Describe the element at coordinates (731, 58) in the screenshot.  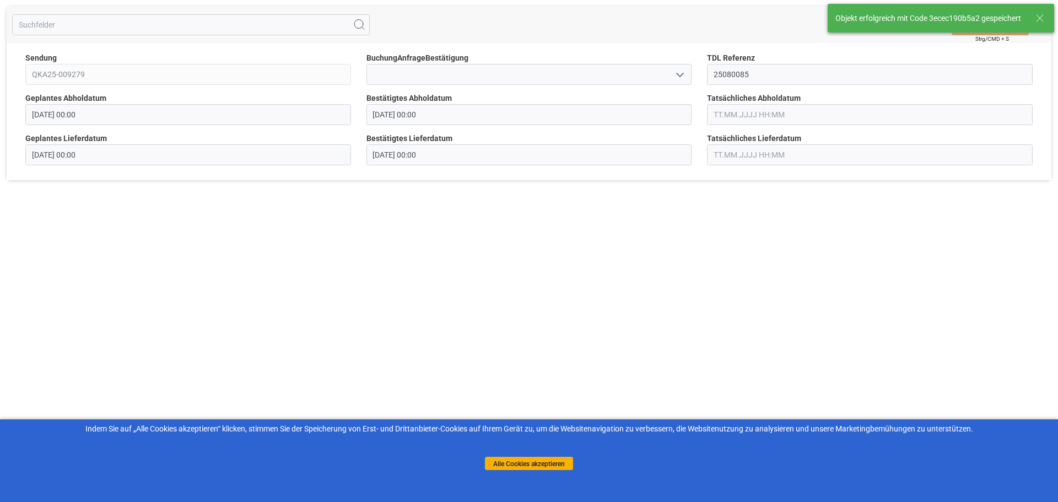
I see `font: TDL Referenz` at that location.